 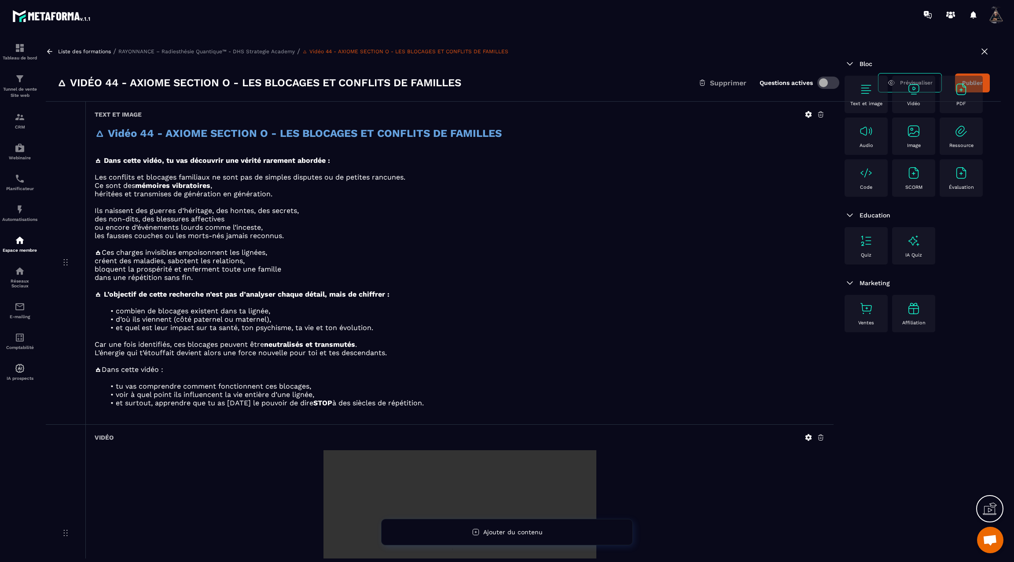 What do you see at coordinates (20, 86) in the screenshot?
I see `a: formationformationTunnel de vente Site web` at bounding box center [20, 86].